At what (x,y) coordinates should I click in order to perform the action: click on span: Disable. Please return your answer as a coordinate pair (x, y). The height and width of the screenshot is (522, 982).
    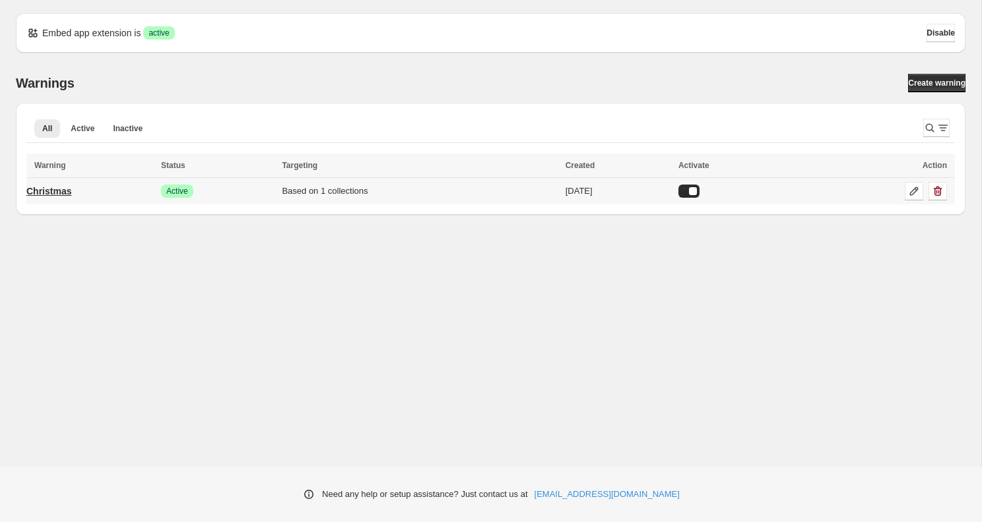
    Looking at the image, I should click on (940, 33).